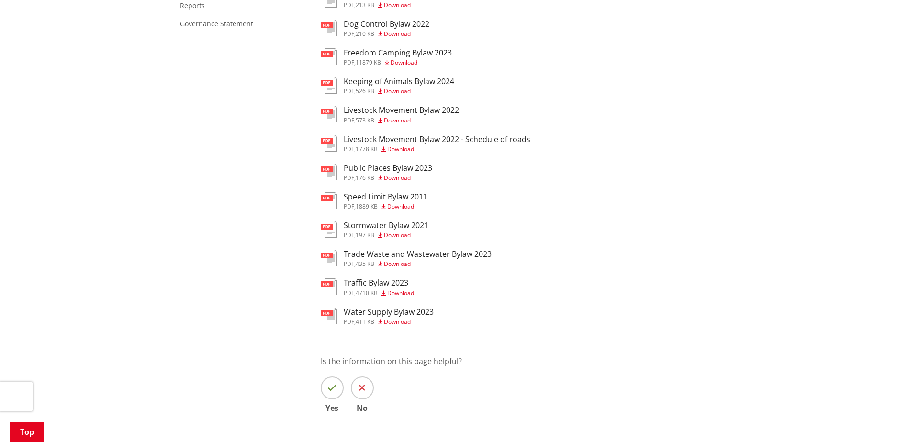  What do you see at coordinates (365, 235) in the screenshot?
I see `span: 197 KB` at bounding box center [365, 235].